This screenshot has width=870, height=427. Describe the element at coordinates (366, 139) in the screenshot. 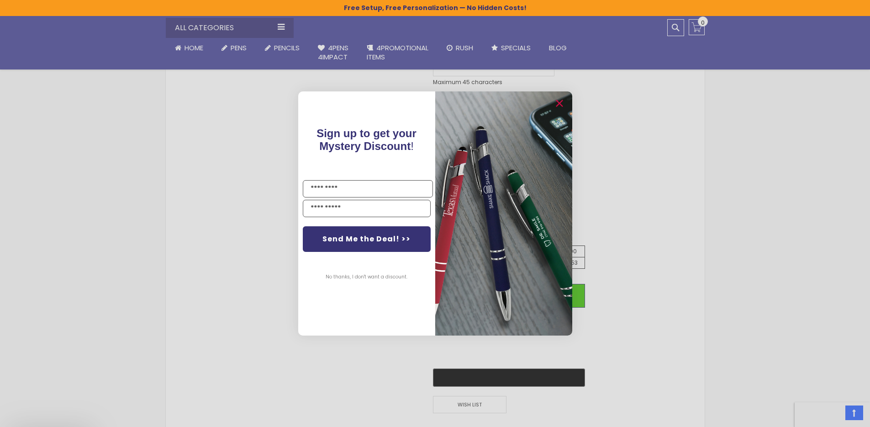

I see `span: Sign up to get your Mystery Discount` at that location.